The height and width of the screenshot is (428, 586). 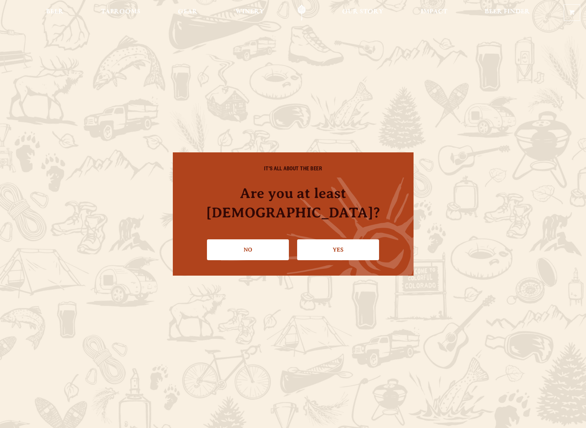 I want to click on h6: IT'S ALL ABOUT THE BEER, so click(x=293, y=170).